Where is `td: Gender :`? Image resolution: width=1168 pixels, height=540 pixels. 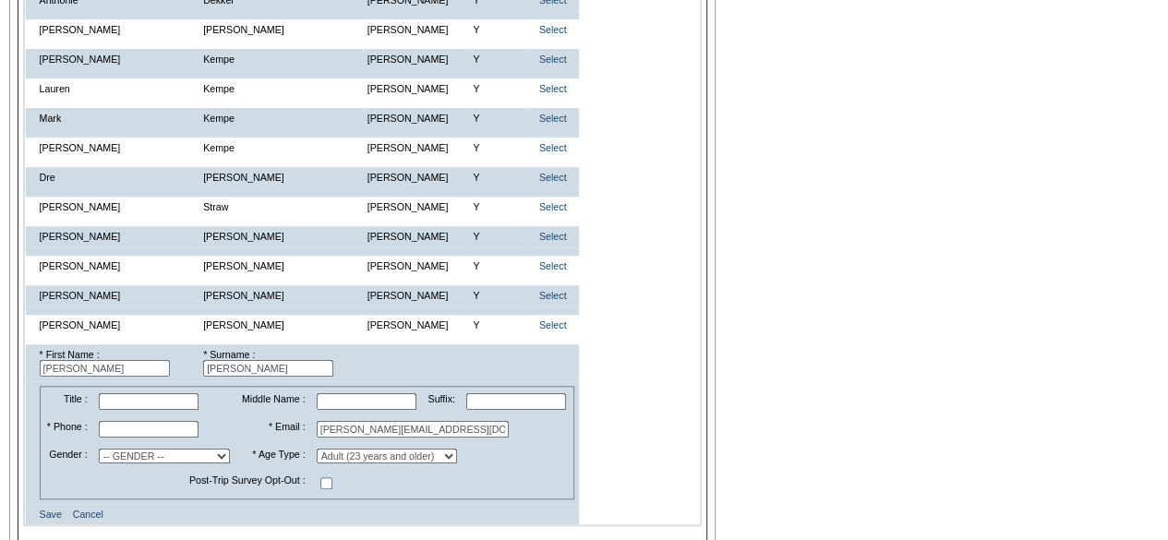
td: Gender : is located at coordinates (67, 456).